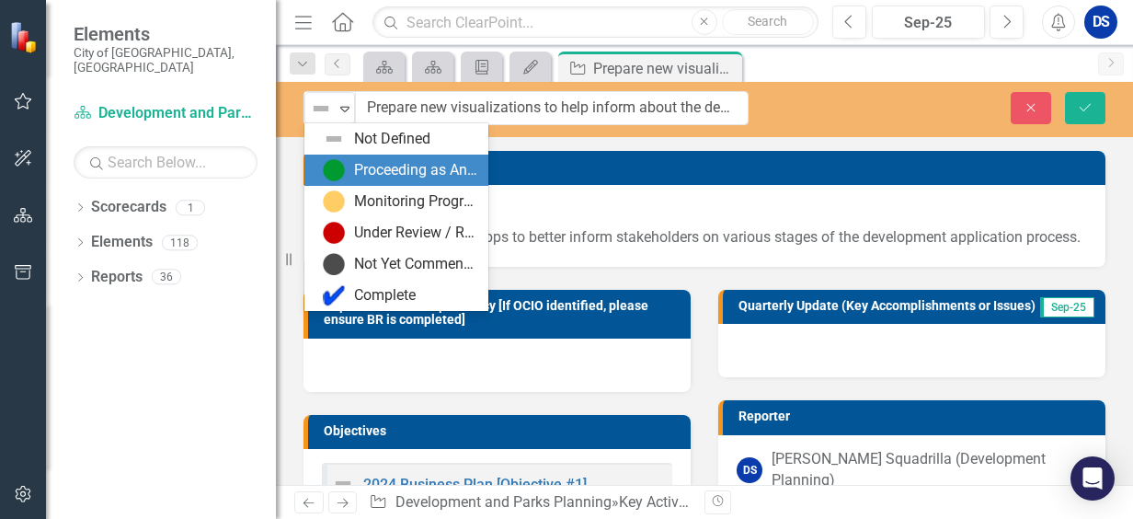 The image size is (1133, 519). I want to click on h3: Reporter, so click(917, 416).